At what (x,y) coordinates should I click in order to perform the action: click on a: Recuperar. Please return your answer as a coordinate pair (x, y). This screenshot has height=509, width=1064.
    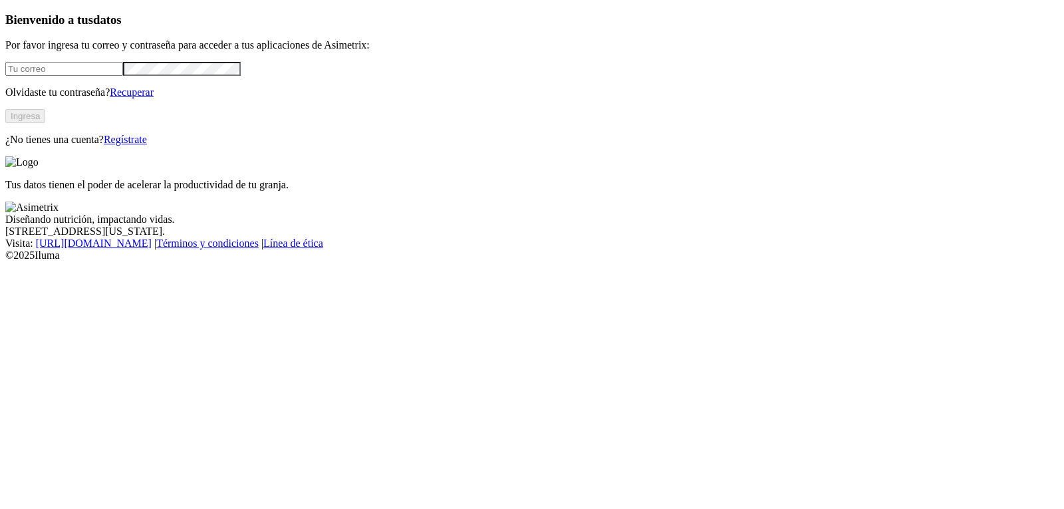
    Looking at the image, I should click on (132, 92).